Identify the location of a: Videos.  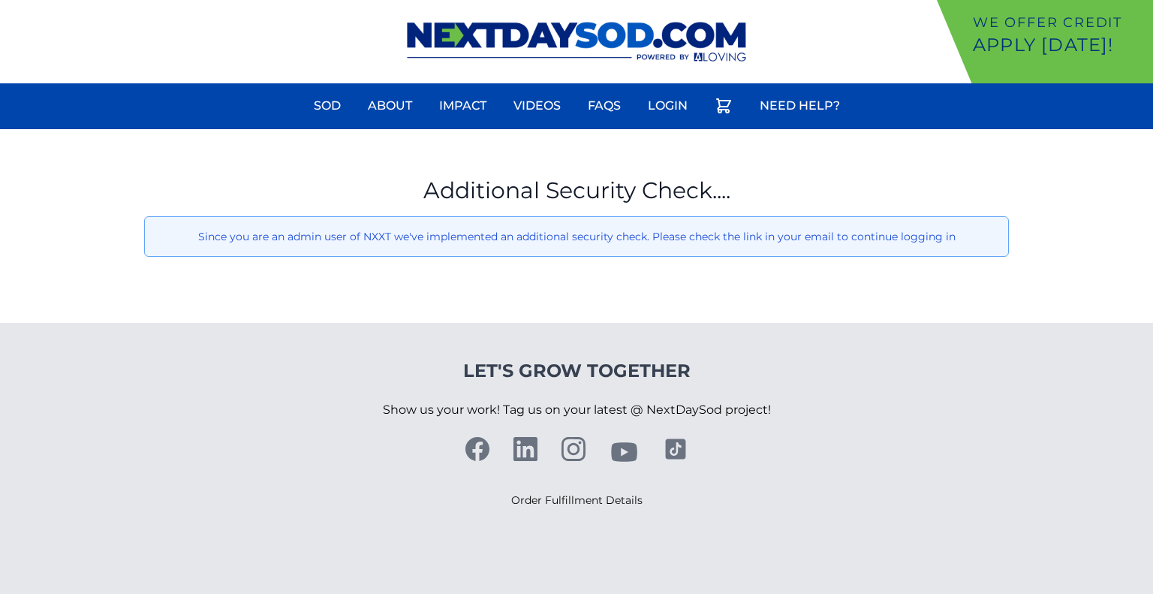
(537, 106).